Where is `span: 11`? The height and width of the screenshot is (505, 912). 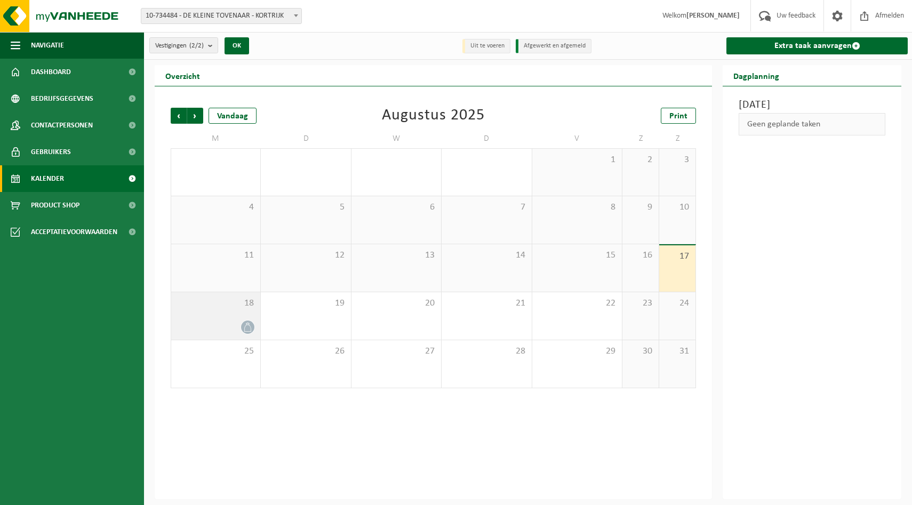
span: 11 is located at coordinates (215, 255).